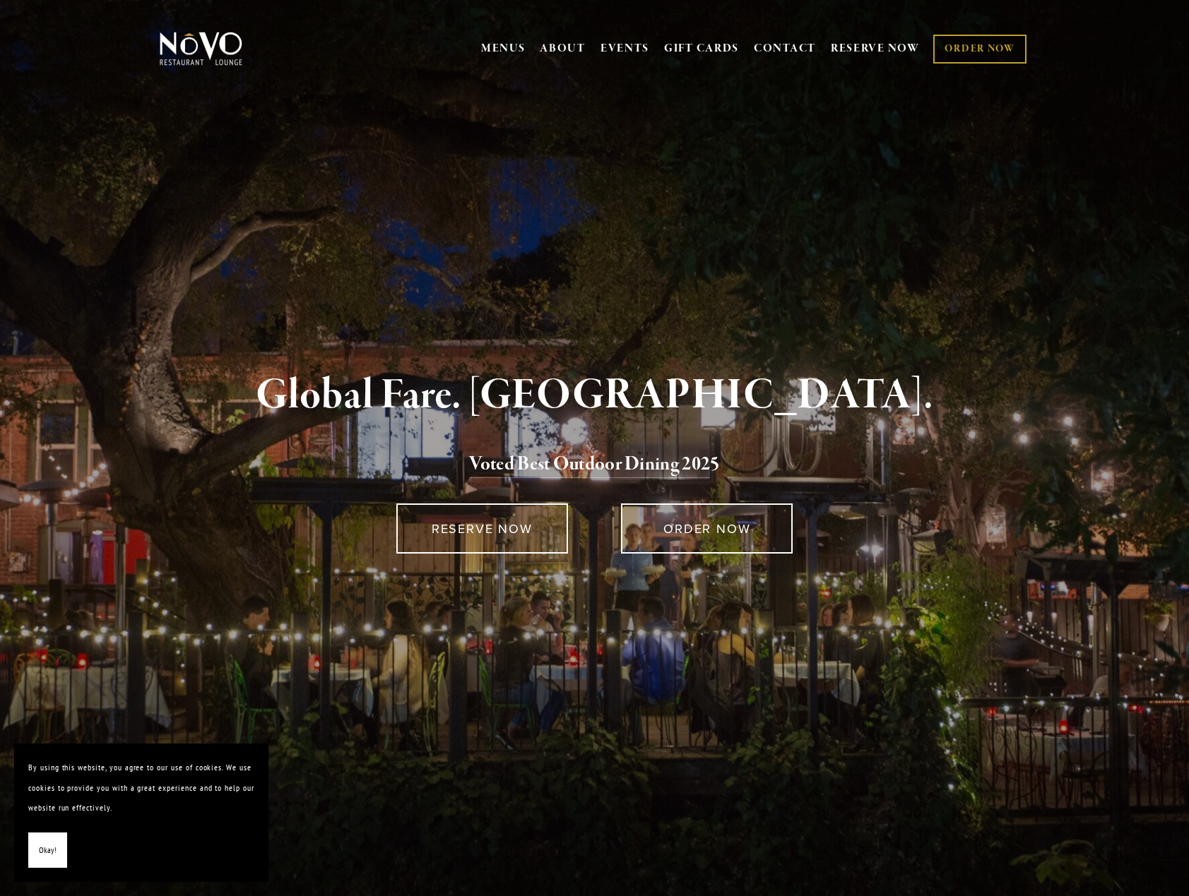  What do you see at coordinates (624, 49) in the screenshot?
I see `a: EVENTS` at bounding box center [624, 49].